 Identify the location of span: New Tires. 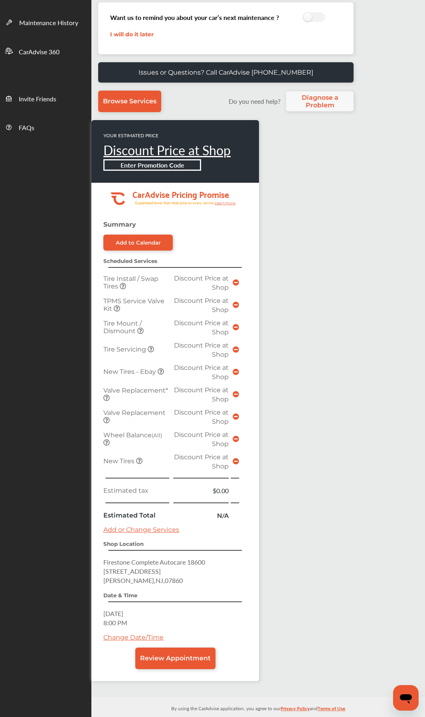
(120, 461).